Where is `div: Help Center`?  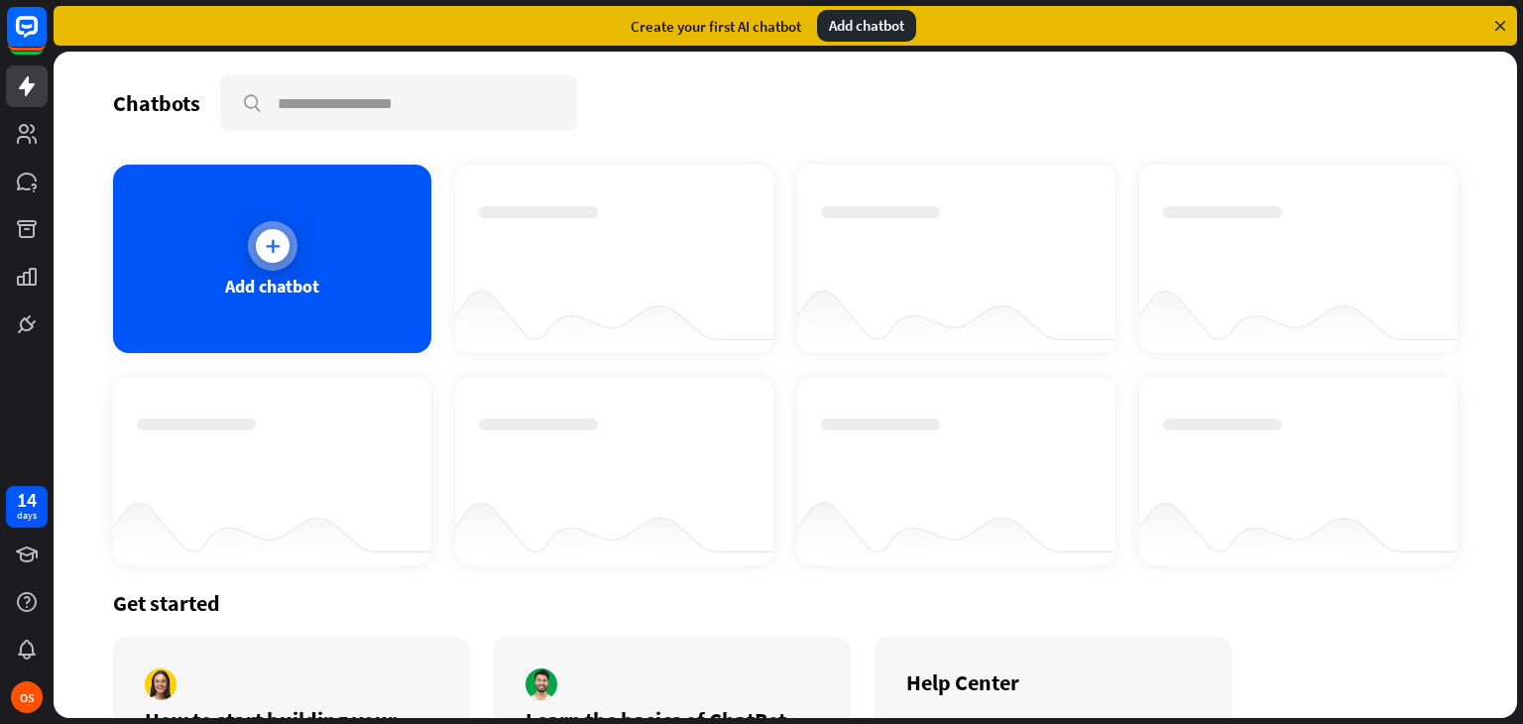
div: Help Center is located at coordinates (1053, 682).